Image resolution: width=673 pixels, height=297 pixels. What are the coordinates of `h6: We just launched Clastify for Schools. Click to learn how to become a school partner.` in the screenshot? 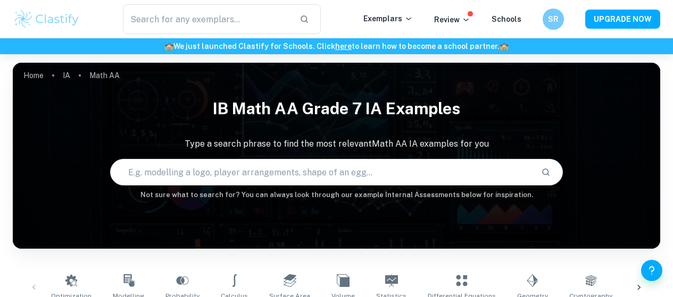 It's located at (336, 46).